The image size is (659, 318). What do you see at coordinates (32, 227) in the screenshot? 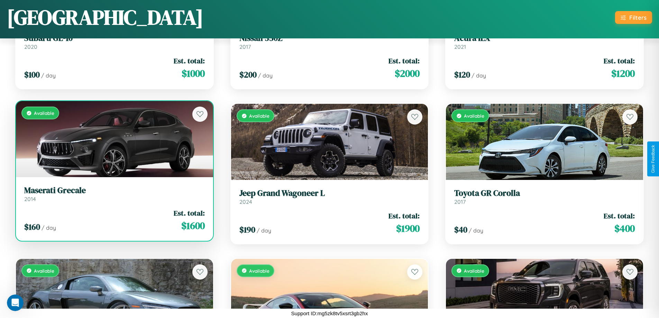
I see `span: $ 160` at bounding box center [32, 227].